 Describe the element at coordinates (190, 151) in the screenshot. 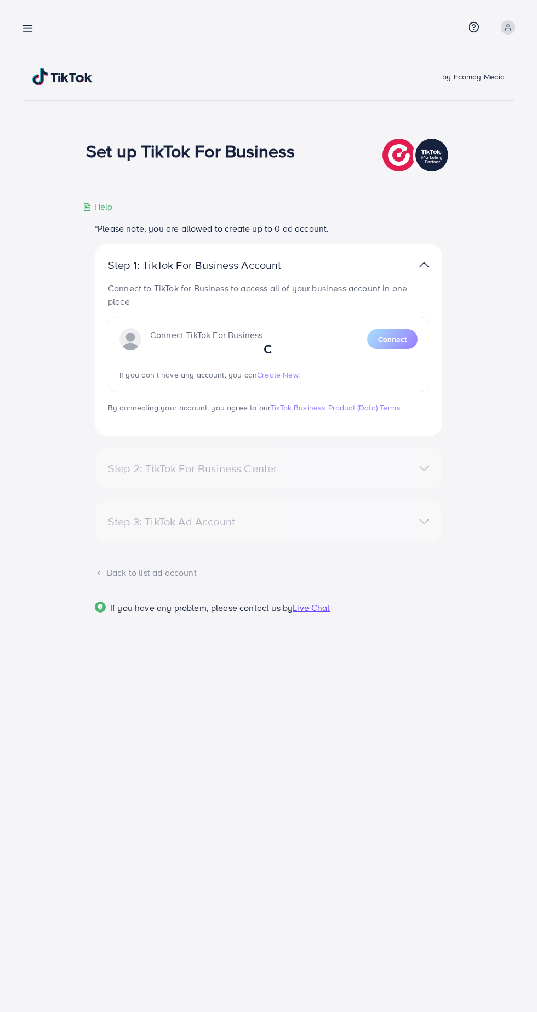

I see `h1: Set up TikTok For Business` at that location.